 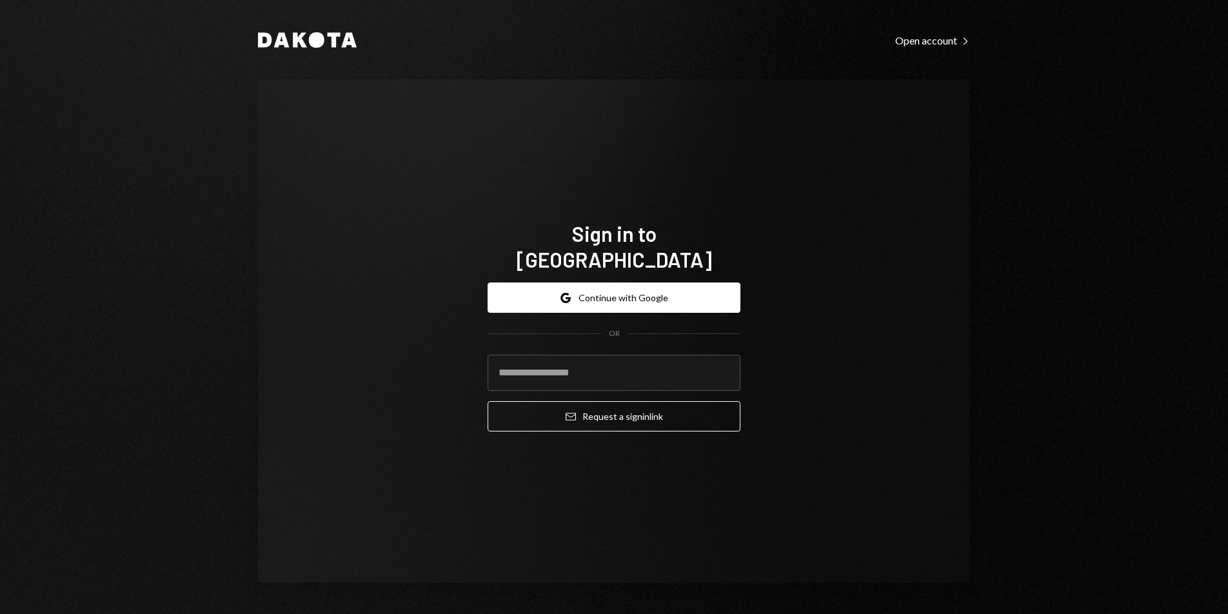 I want to click on button: Request a signinlink, so click(x=614, y=416).